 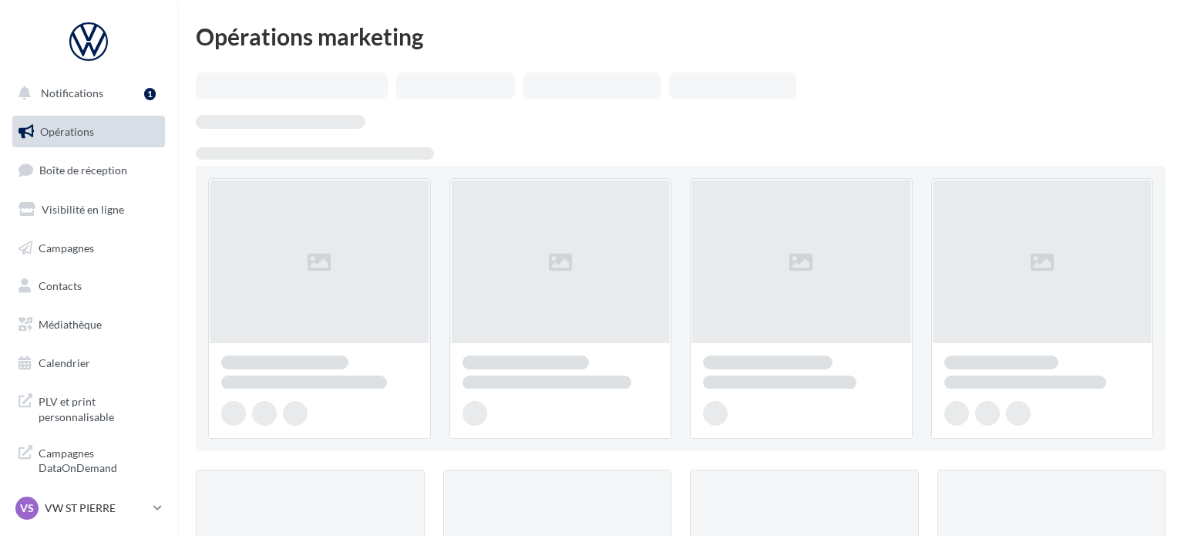 I want to click on a: Contacts, so click(x=89, y=286).